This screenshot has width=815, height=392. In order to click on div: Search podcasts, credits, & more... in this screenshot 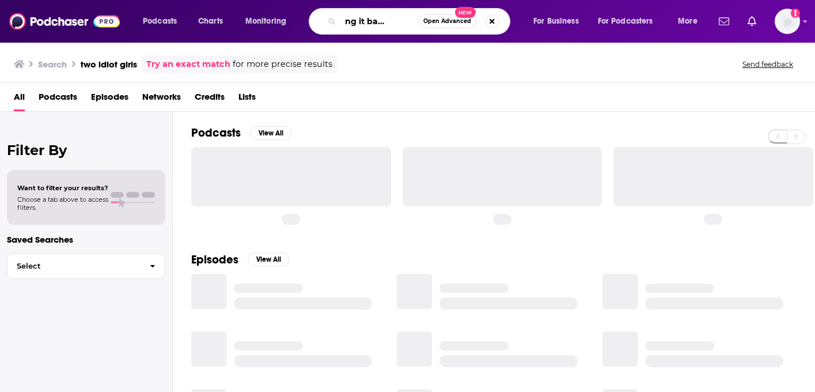, I will do `click(420, 21)`.